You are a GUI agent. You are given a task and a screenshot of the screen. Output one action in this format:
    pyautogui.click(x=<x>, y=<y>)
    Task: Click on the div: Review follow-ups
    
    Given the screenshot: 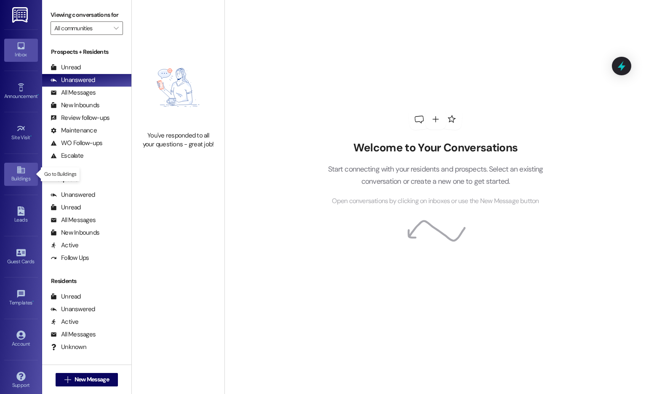 What is the action you would take?
    pyautogui.click(x=80, y=118)
    